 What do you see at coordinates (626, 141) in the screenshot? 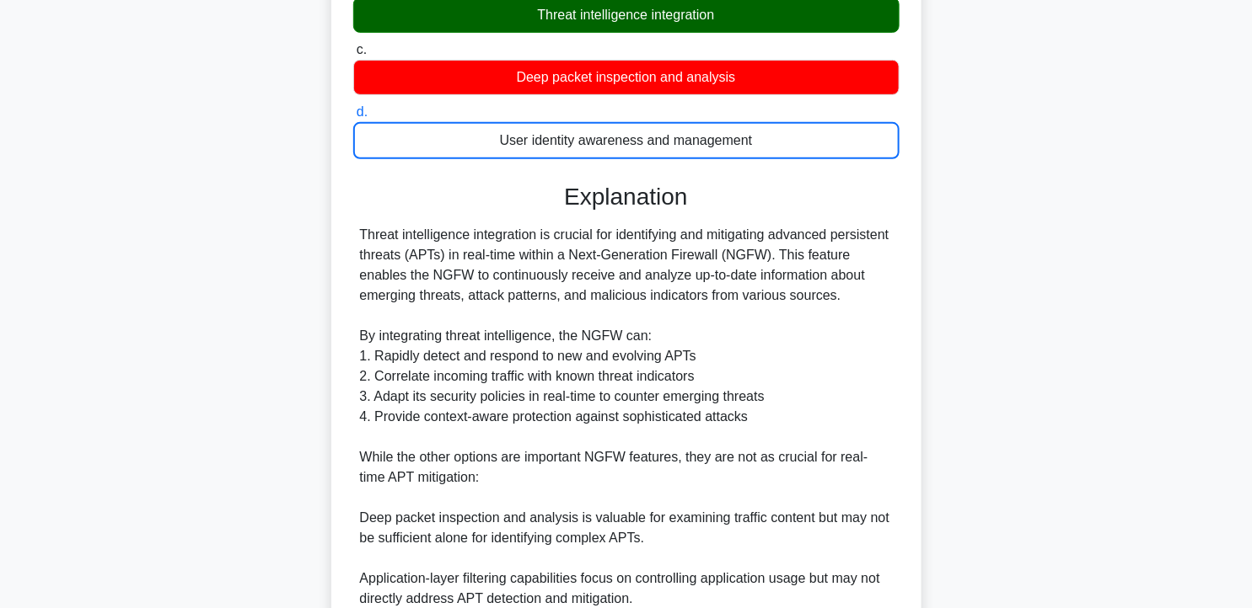
I see `div: User identity awareness and management` at bounding box center [626, 141].